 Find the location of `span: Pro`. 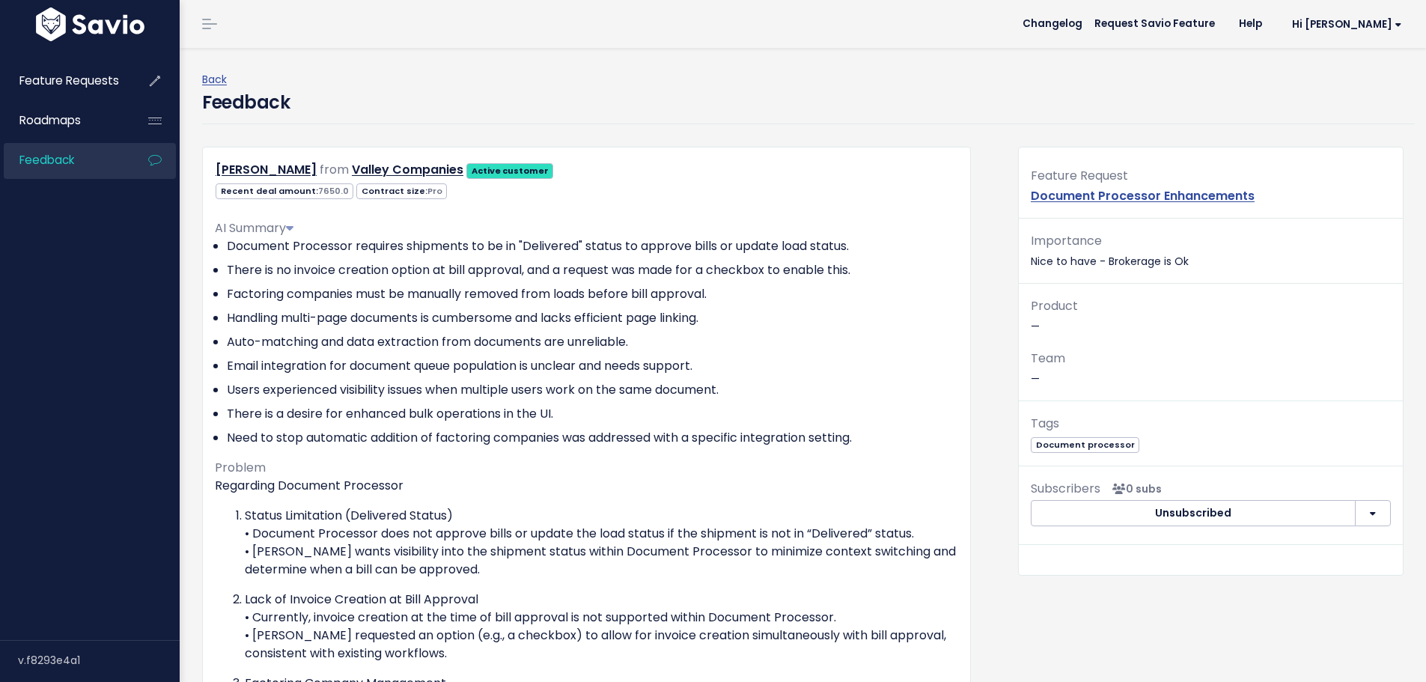

span: Pro is located at coordinates (435, 191).